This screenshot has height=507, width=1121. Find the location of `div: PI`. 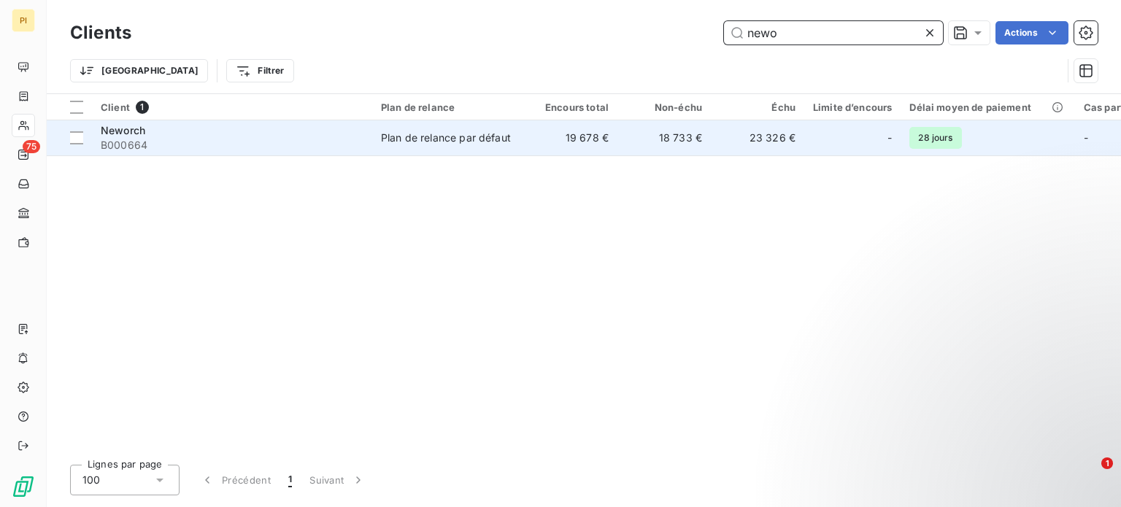

div: PI is located at coordinates (23, 20).